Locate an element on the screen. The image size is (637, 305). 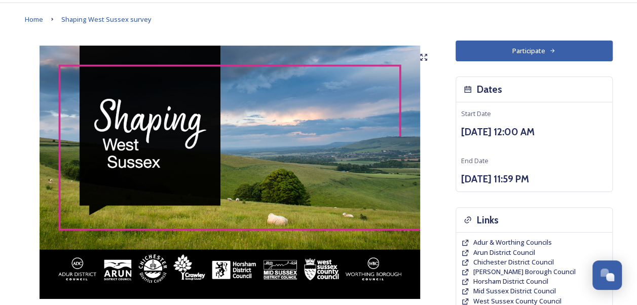
span: Chichester District Council is located at coordinates (513, 262).